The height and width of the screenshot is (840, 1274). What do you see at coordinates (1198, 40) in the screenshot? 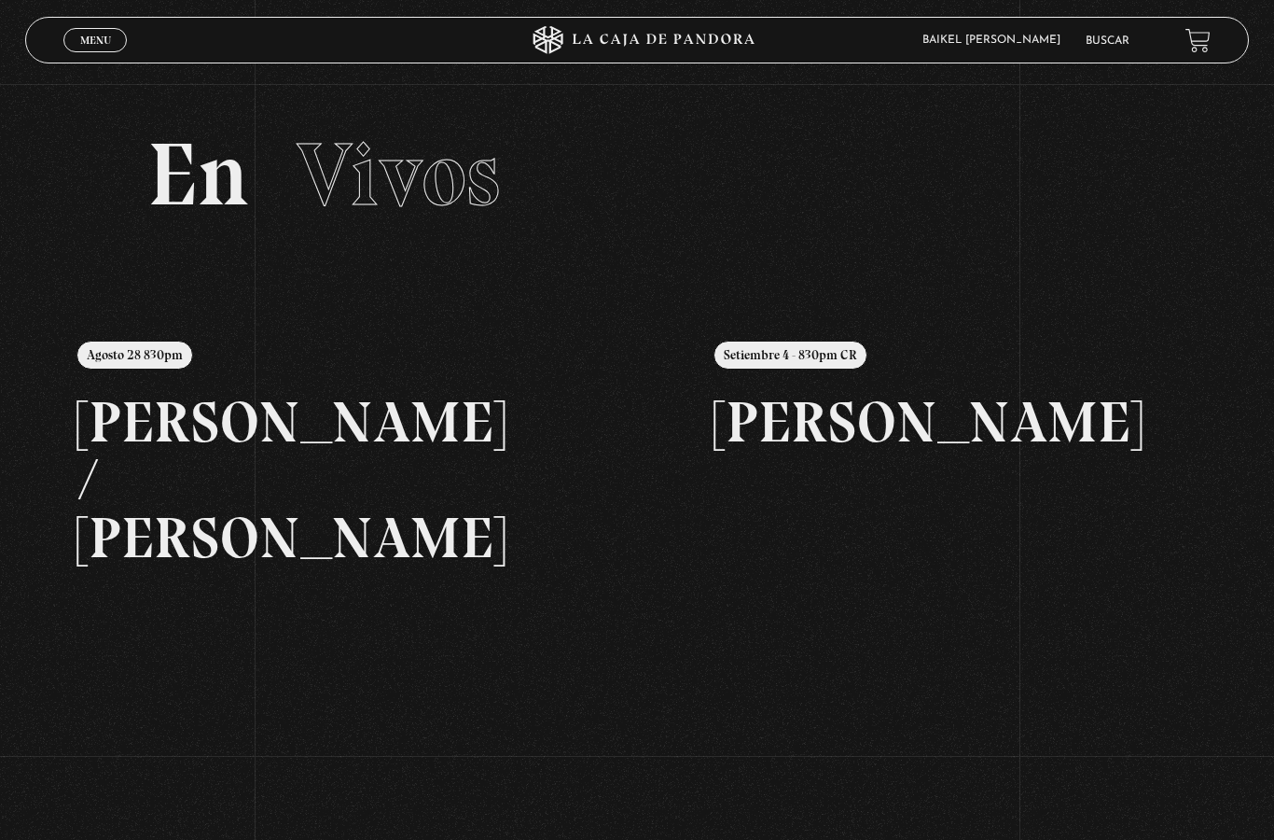
I see `a: View your shopping cart` at bounding box center [1198, 40].